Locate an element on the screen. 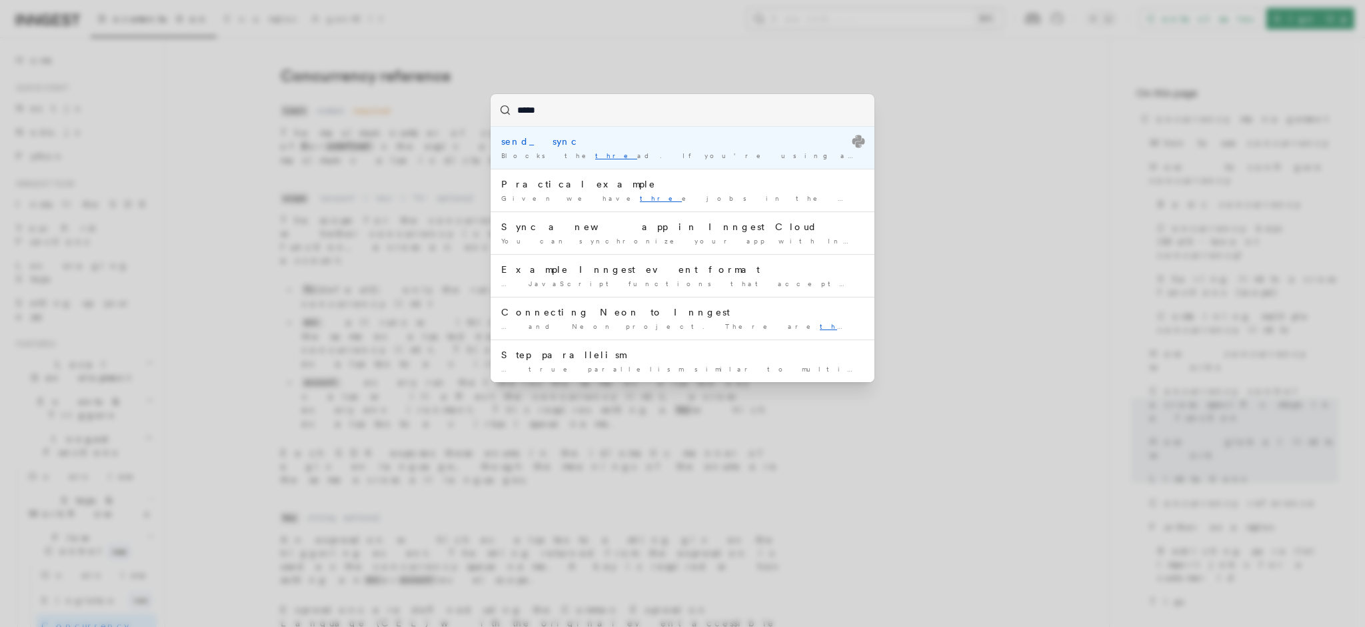 This screenshot has height=627, width=1365. div: Example Inngest event format is located at coordinates (683, 269).